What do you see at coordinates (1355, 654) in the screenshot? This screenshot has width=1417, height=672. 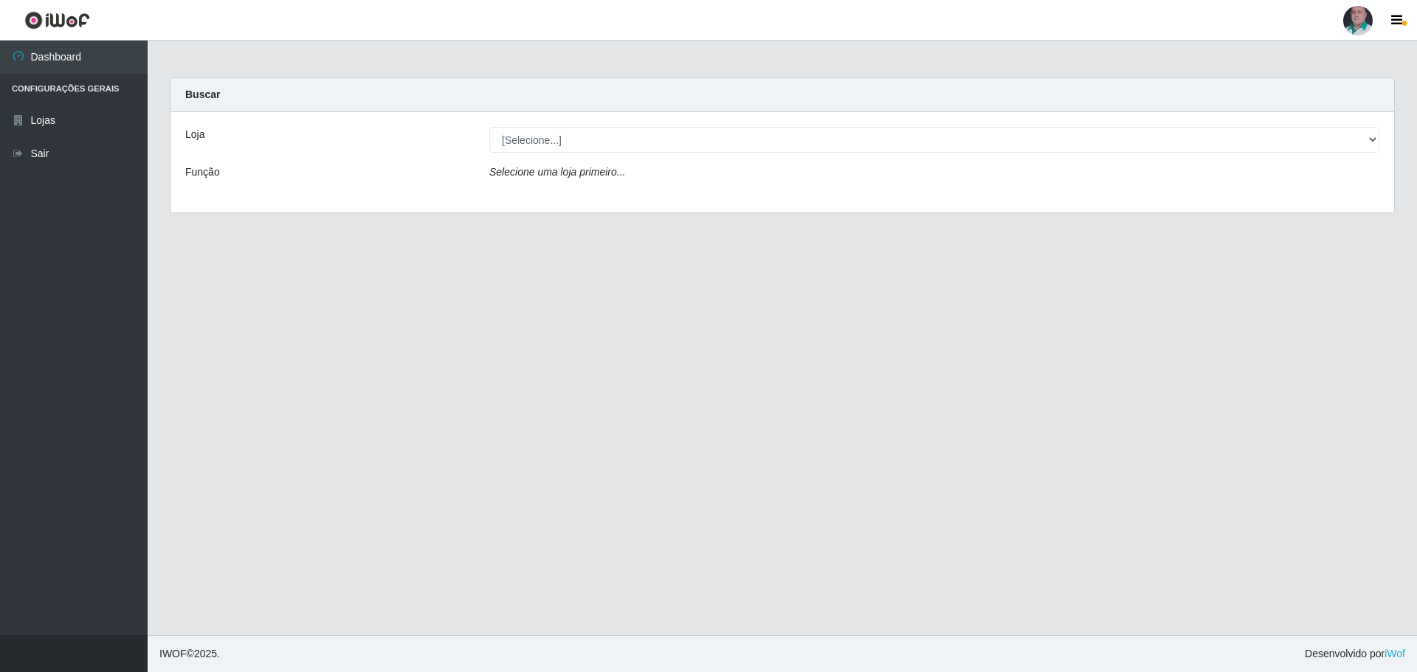 I see `span: Desenvolvido por` at bounding box center [1355, 654].